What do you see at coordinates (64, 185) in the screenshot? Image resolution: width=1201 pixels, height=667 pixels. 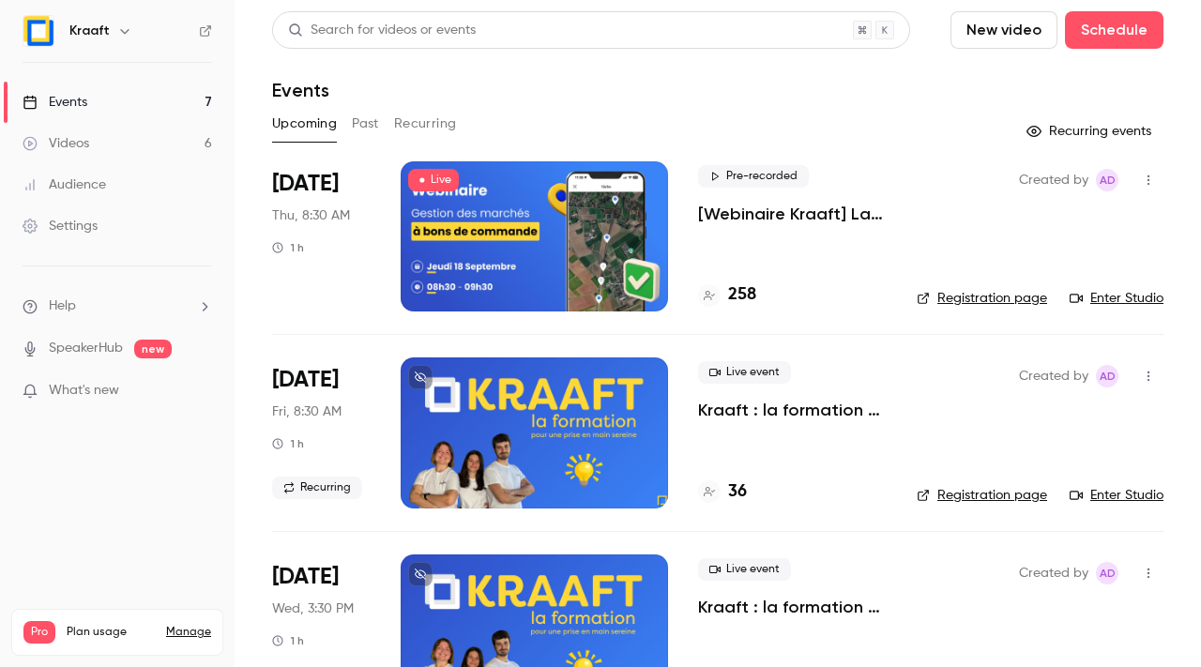 I see `div: Audience` at bounding box center [64, 185].